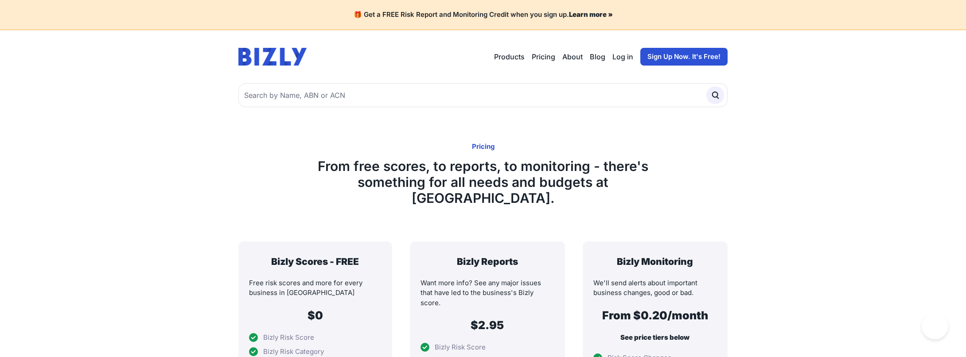 The height and width of the screenshot is (357, 966). Describe the element at coordinates (655, 316) in the screenshot. I see `h2: From $0.20/month` at that location.